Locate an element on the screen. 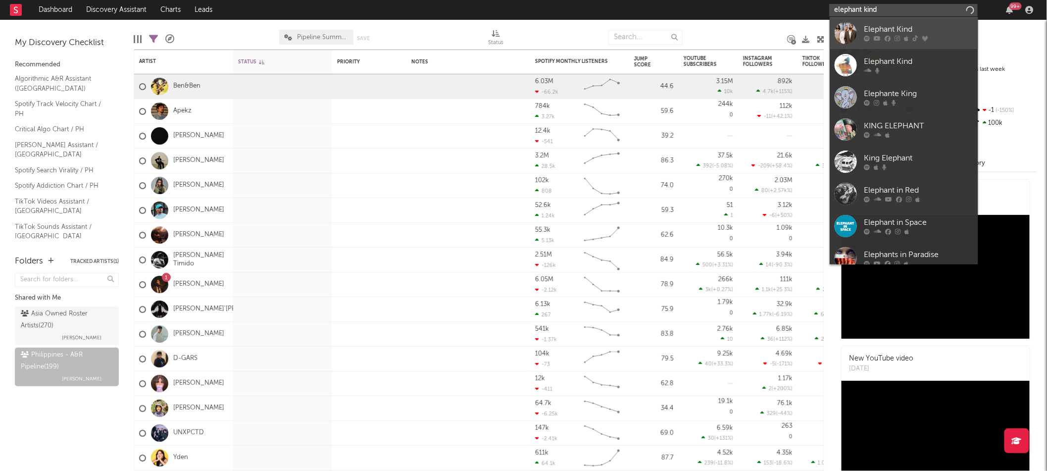  div: 79.5 is located at coordinates (654, 359).